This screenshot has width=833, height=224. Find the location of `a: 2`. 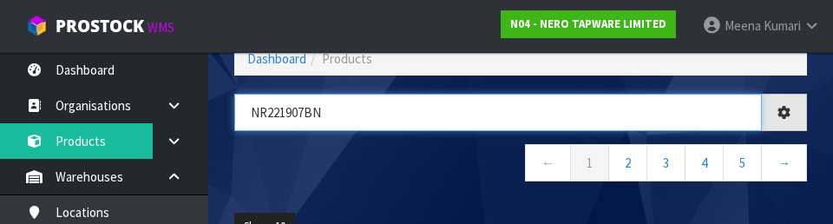

a: 2 is located at coordinates (627, 162).